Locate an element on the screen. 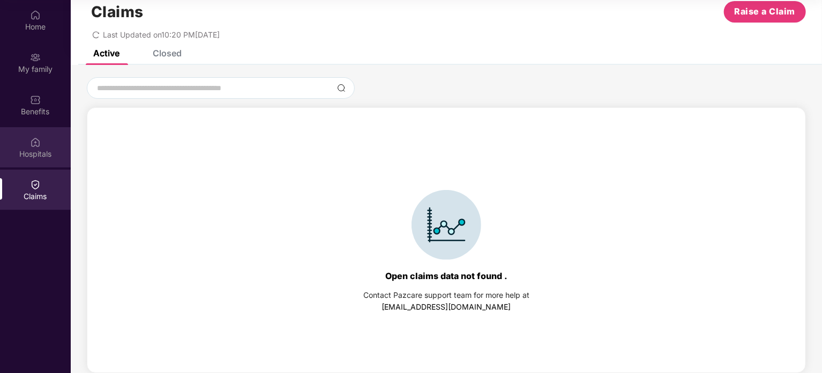 This screenshot has height=373, width=822. img: svg+xml;base64,PHN2ZyBpZD0iSWNvbl9DbGFpbSIgZGF0YS1uYW1lPSJJY29uIENsYWltIiB4bWxucz0iaHR0cDovL3d3dy... is located at coordinates (447, 225).